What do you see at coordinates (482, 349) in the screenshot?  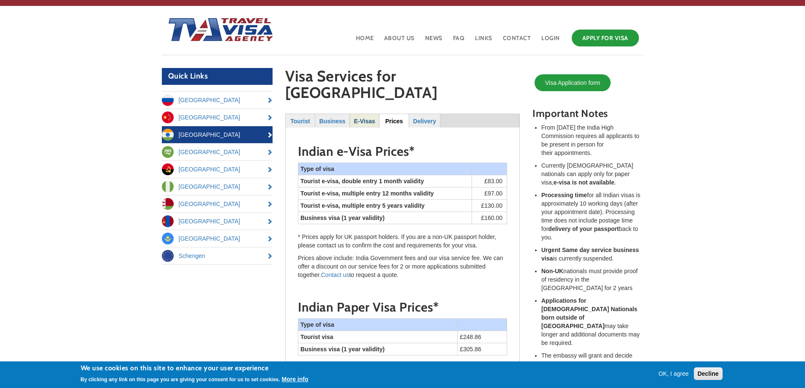 I see `td: £305.86` at bounding box center [482, 349].